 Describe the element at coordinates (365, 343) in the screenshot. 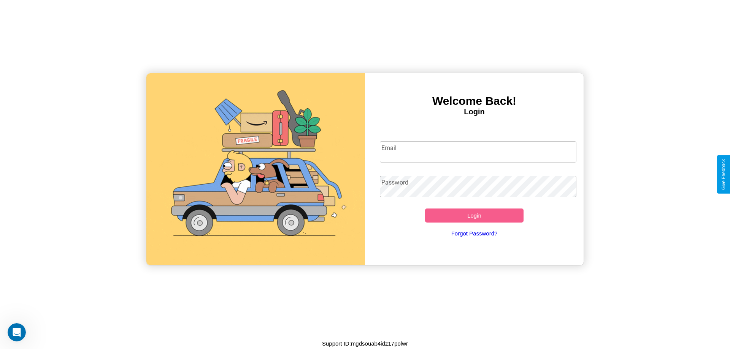

I see `p: Support ID: mgdsouab4idz17polwr` at that location.